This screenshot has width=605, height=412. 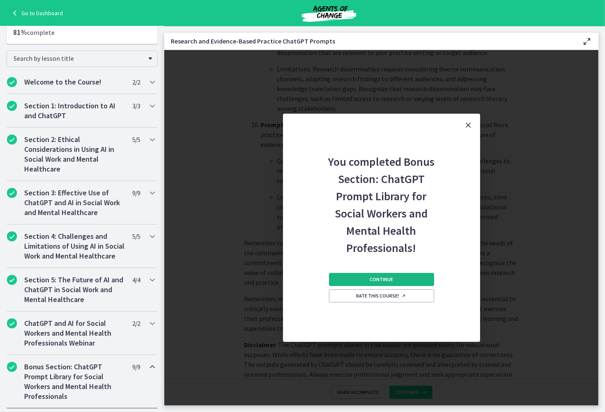 What do you see at coordinates (74, 203) in the screenshot?
I see `h2: Section 3: Effective Use of ChatGPT and AI in Social Work and Mental Healthcare` at bounding box center [74, 203].